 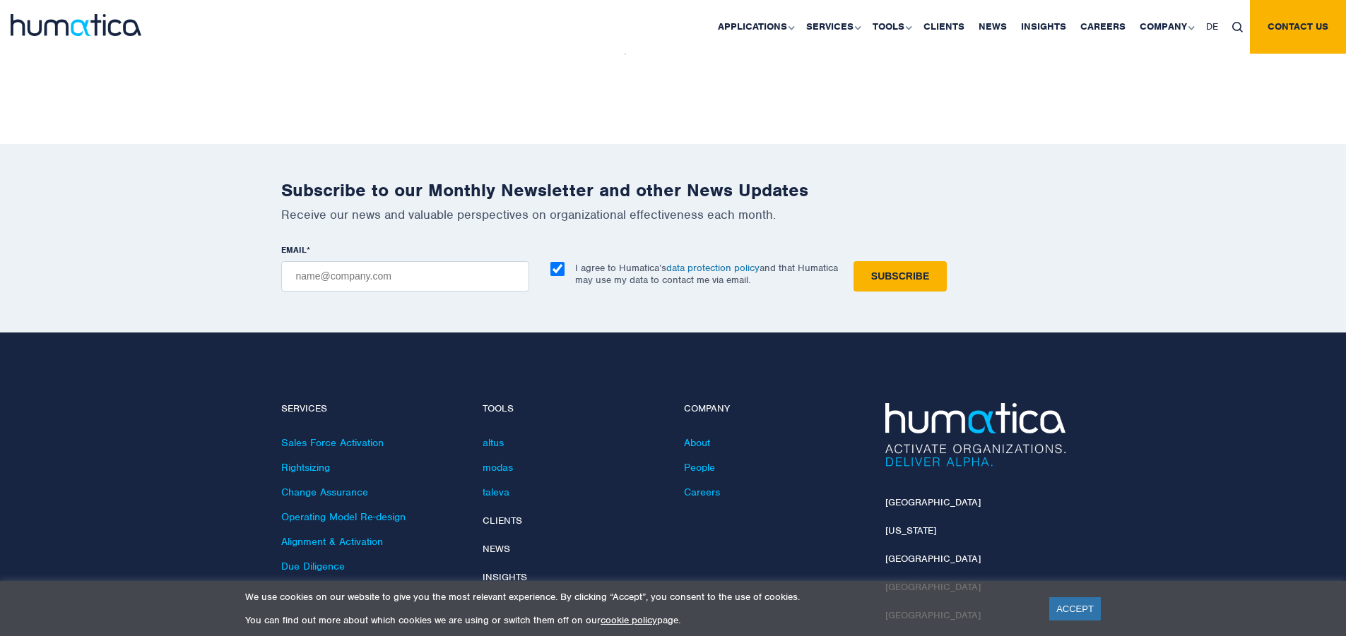 I want to click on a: ACCEPT, so click(x=1074, y=609).